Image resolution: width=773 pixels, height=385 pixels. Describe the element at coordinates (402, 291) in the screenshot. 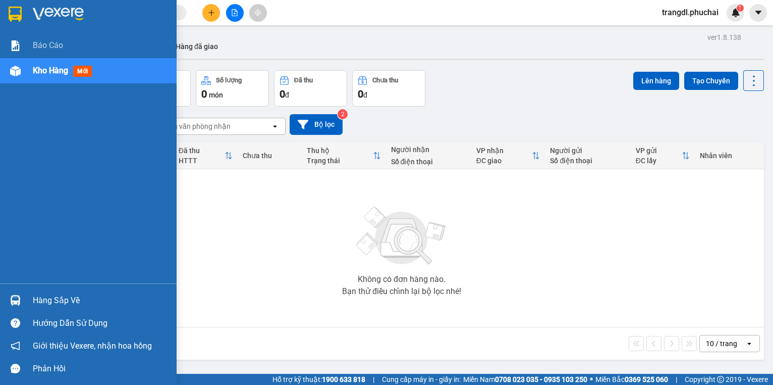

I see `div: Bạn thử điều chỉnh lại bộ lọc nhé!` at that location.